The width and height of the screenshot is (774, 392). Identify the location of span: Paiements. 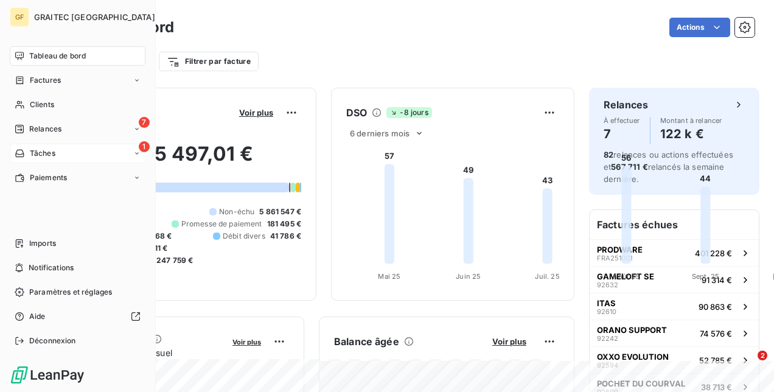
(48, 178).